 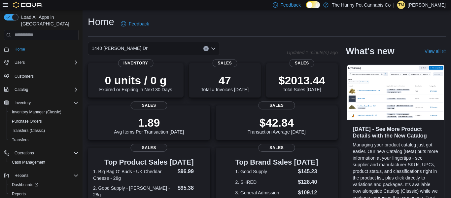 I want to click on dd: $109.12, so click(x=308, y=192).